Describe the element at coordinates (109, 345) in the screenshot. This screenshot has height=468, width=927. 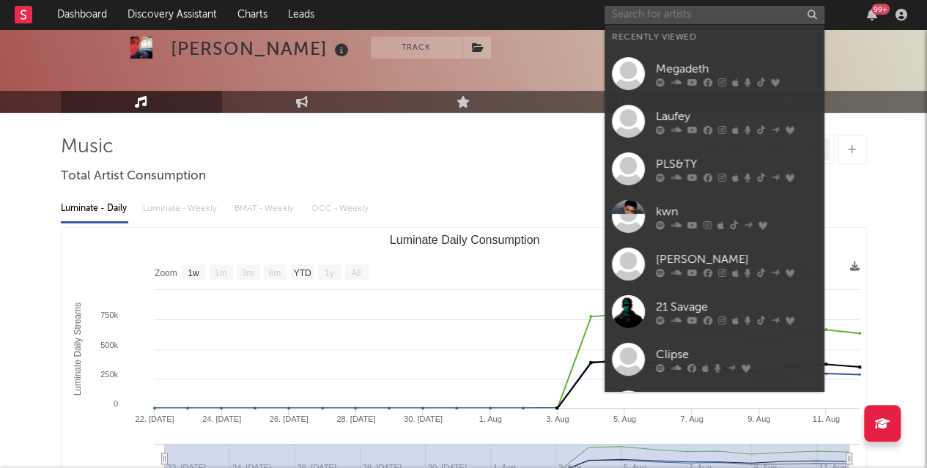
I see `text: 500k` at that location.